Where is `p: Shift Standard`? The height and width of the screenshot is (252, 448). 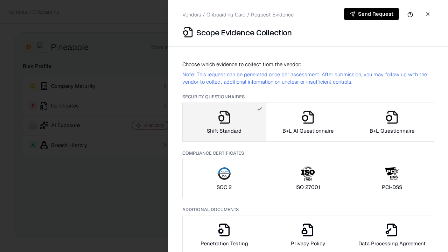
p: Shift Standard is located at coordinates (224, 131).